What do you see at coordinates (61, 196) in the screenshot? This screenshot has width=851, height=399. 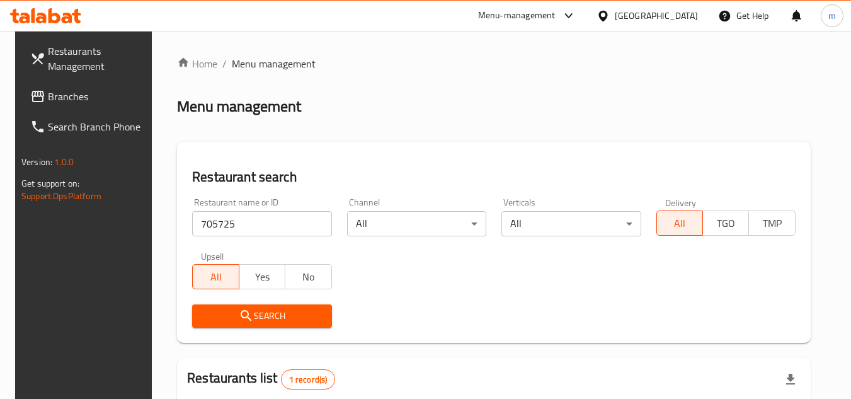 I see `a: Support.OpsPlatform` at bounding box center [61, 196].